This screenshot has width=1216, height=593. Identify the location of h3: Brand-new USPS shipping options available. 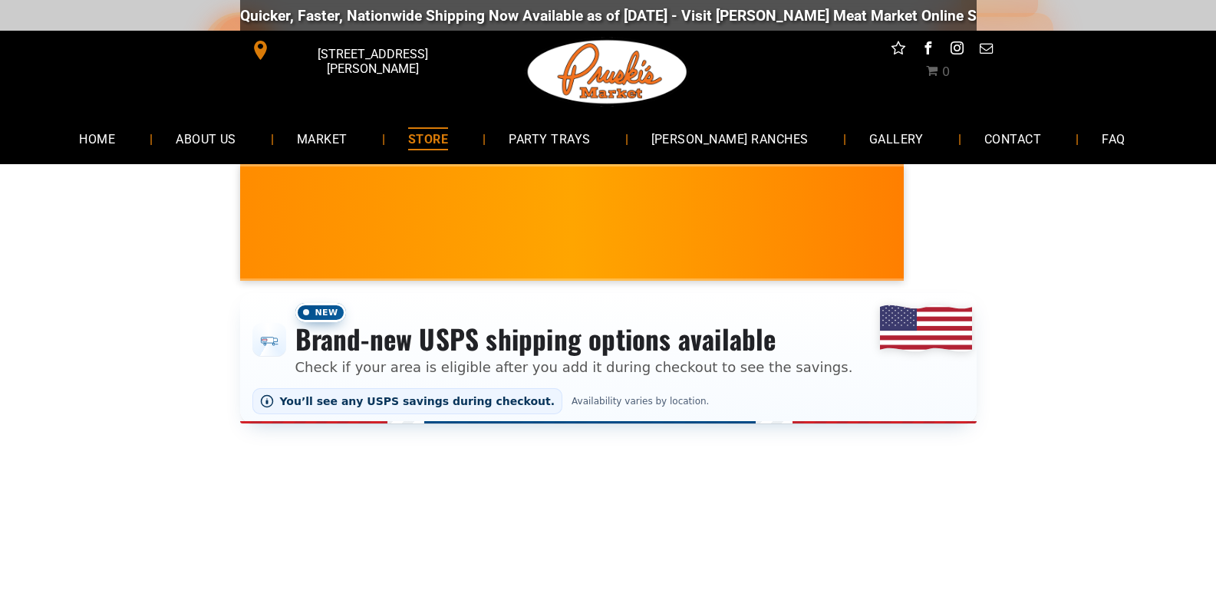
(574, 339).